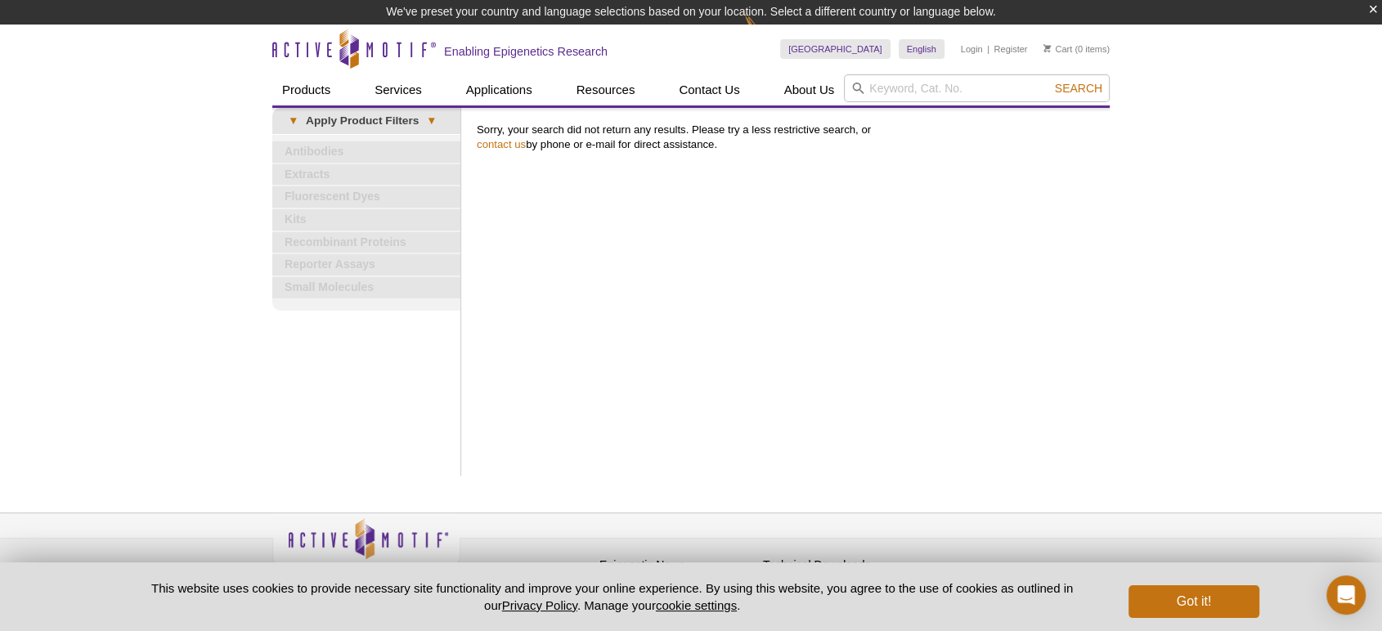 The height and width of the screenshot is (631, 1382). Describe the element at coordinates (709, 90) in the screenshot. I see `a: Contact Us` at that location.